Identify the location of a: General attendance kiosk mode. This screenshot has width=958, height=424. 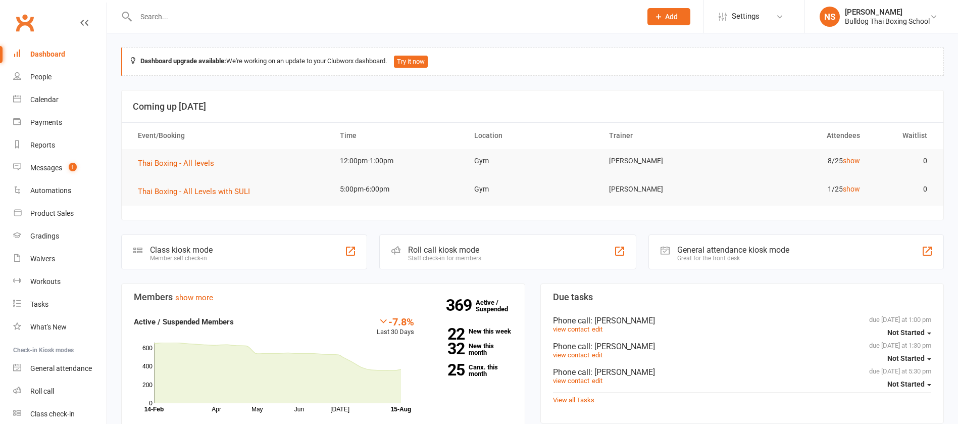
(60, 368).